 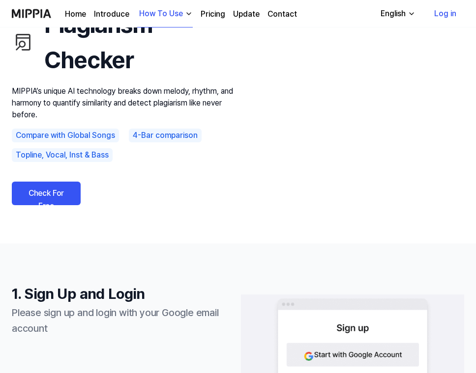 What do you see at coordinates (165, 136) in the screenshot?
I see `div: 4-Bar comparison` at bounding box center [165, 136].